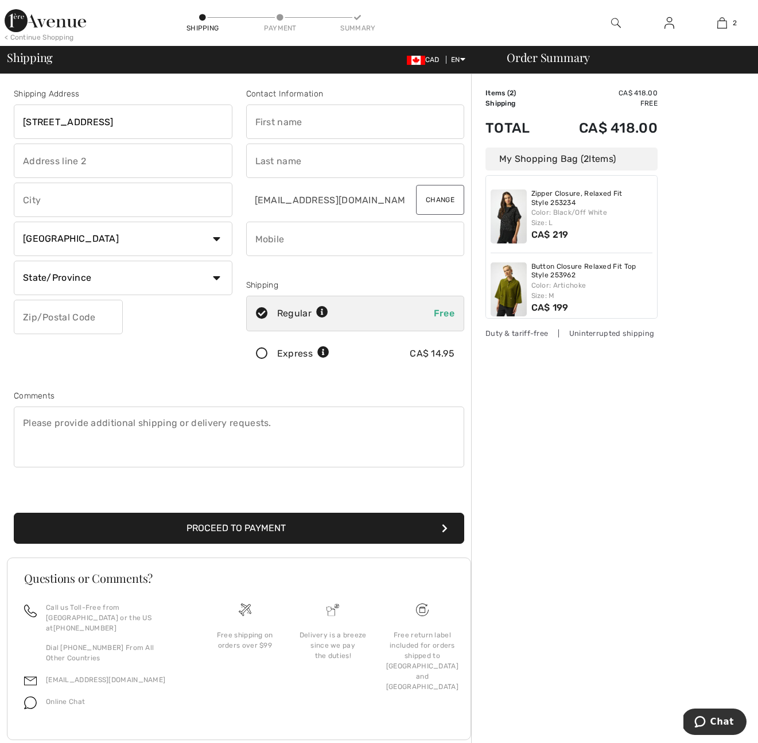 This screenshot has height=743, width=758. I want to click on a: 2, so click(723, 23).